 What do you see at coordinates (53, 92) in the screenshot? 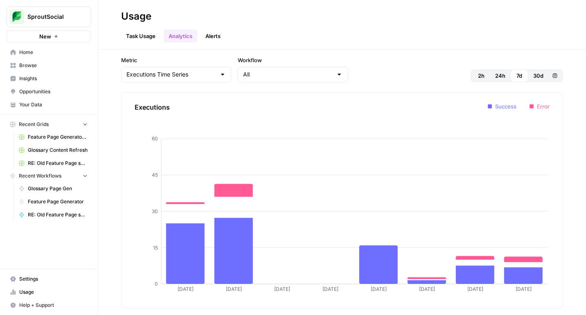
I see `span: Opportunities` at bounding box center [53, 92].